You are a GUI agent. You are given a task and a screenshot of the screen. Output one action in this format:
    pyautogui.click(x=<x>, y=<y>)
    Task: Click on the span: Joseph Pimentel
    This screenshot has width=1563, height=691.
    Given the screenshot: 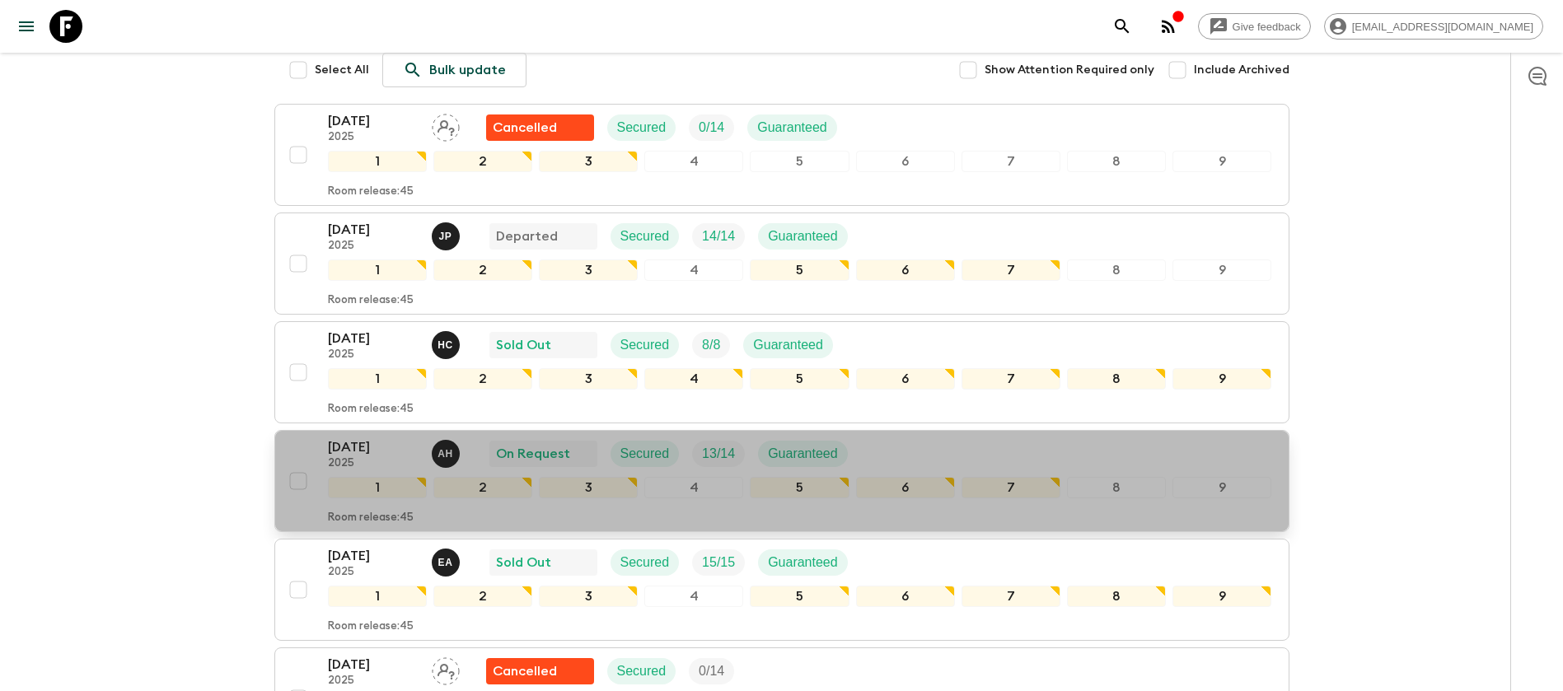 What is the action you would take?
    pyautogui.click(x=447, y=234)
    